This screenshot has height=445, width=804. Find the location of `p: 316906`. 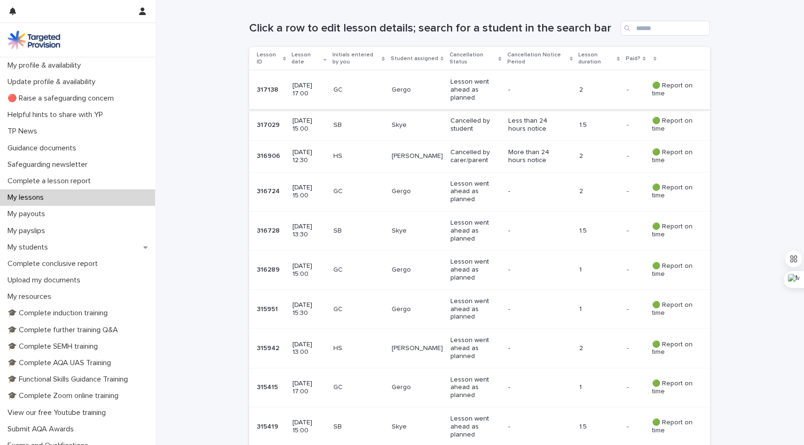

p: 316906 is located at coordinates (270, 155).